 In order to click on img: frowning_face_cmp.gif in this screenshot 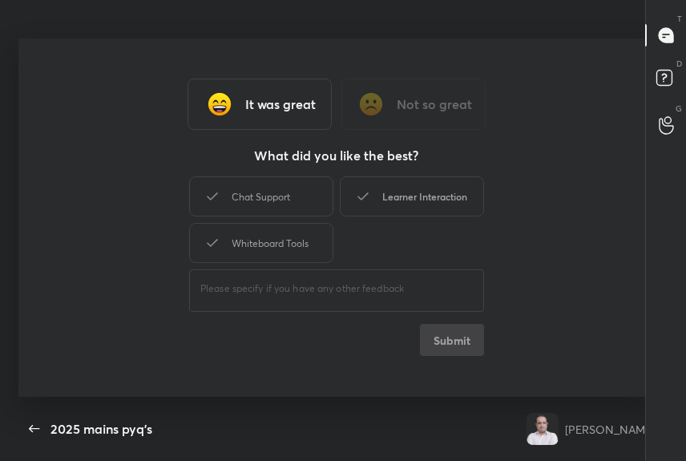, I will do `click(371, 104)`.